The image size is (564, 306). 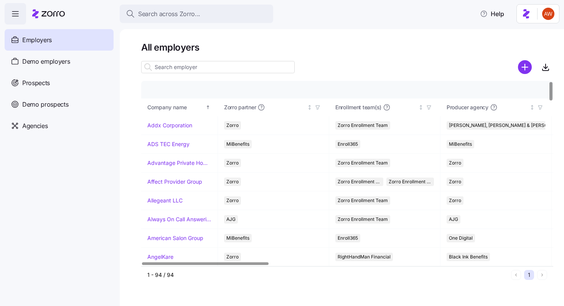 I want to click on svg: add icon, so click(x=525, y=67).